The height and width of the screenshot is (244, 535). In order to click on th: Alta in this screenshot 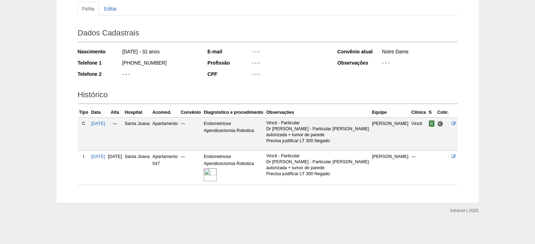, I will do `click(115, 112)`.